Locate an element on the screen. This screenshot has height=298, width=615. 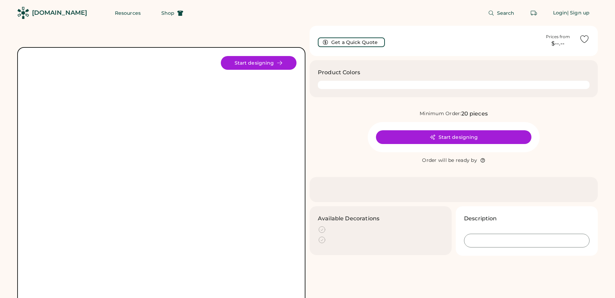
h3: Description is located at coordinates (480, 219).